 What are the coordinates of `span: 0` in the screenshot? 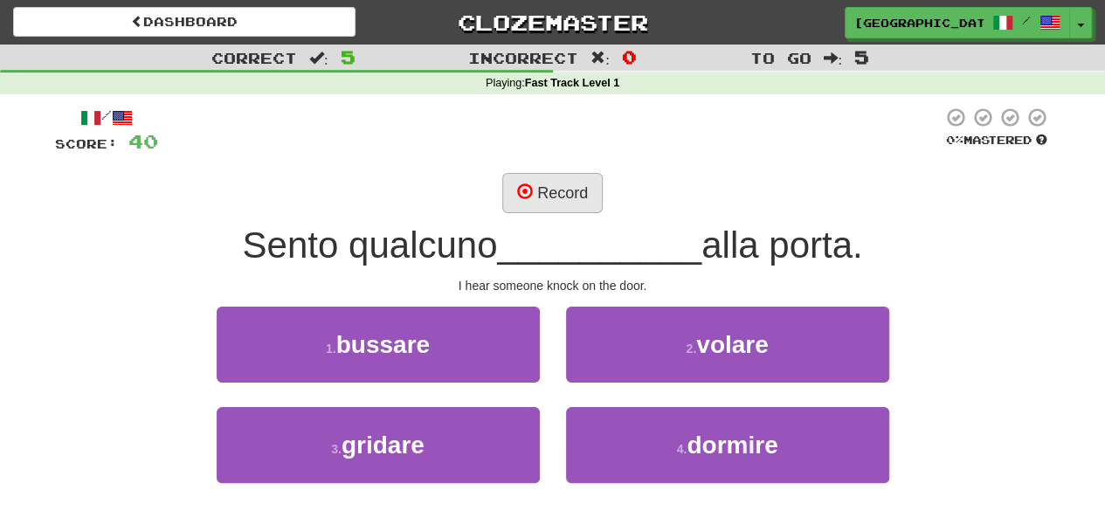 It's located at (629, 57).